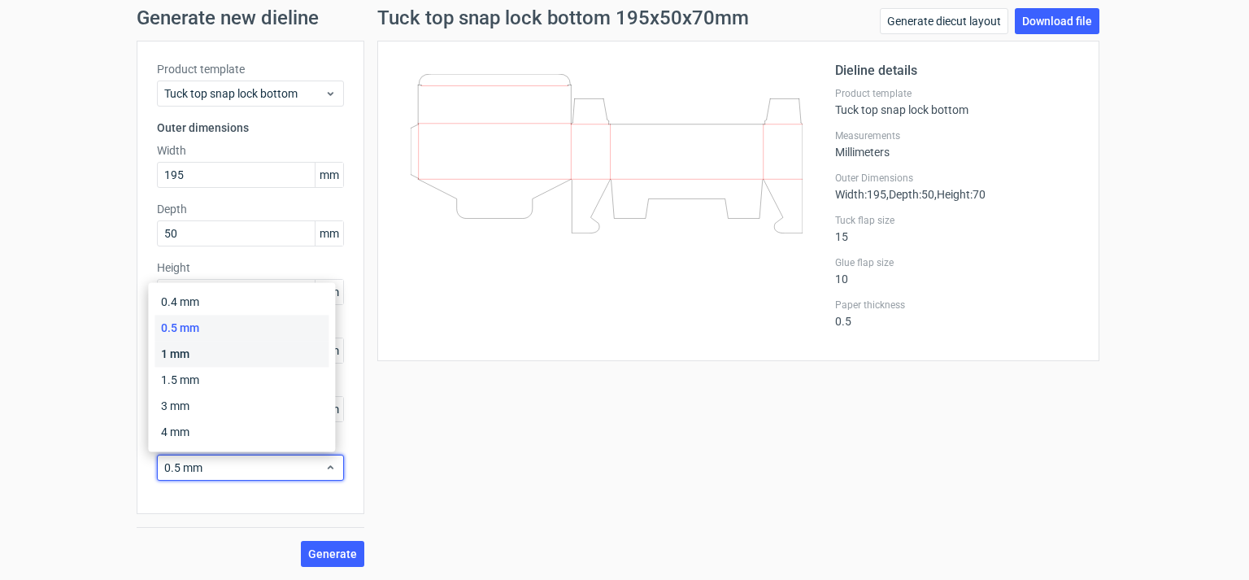 This screenshot has width=1249, height=580. I want to click on div: 0.5, so click(957, 313).